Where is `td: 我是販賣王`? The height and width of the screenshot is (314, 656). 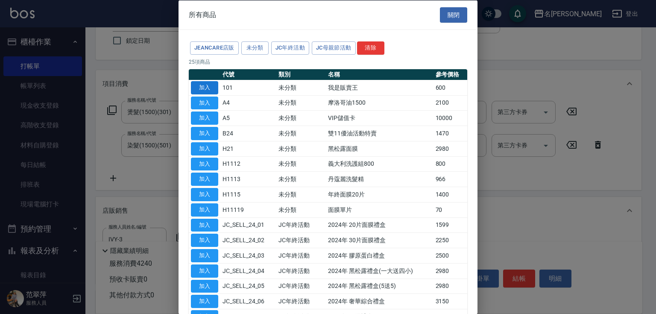 td: 我是販賣王 is located at coordinates (379, 88).